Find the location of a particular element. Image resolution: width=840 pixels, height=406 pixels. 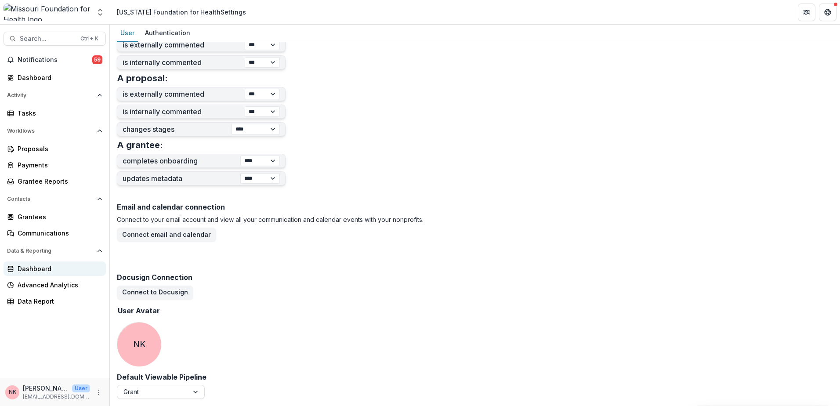

span: 59 is located at coordinates (97, 60).